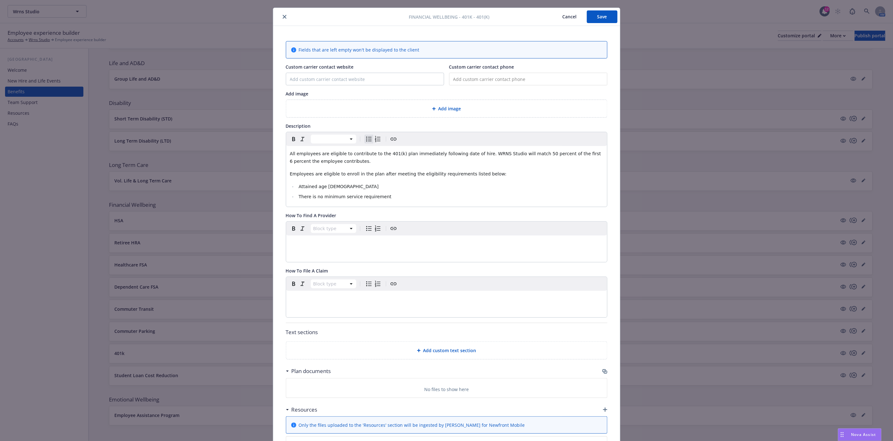 The width and height of the screenshot is (893, 441). What do you see at coordinates (307, 270) in the screenshot?
I see `span: How To File A Claim` at bounding box center [307, 270].